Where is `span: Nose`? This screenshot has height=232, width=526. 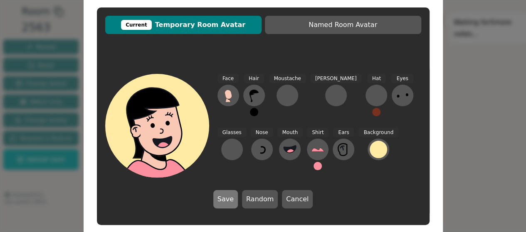
span: Nose is located at coordinates (262, 133).